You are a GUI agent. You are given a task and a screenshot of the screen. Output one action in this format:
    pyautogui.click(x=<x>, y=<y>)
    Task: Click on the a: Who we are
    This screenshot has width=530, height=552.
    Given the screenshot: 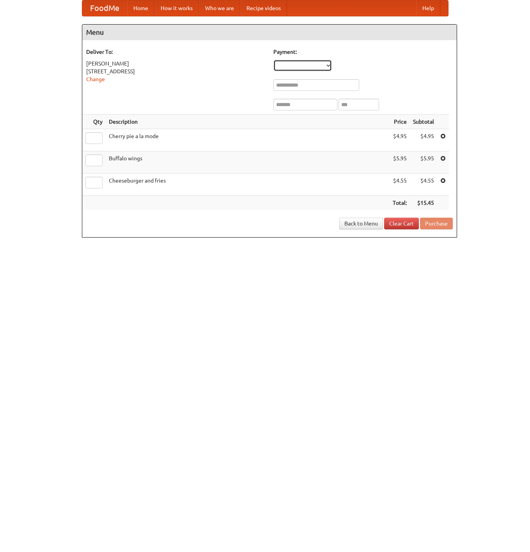 What is the action you would take?
    pyautogui.click(x=220, y=8)
    